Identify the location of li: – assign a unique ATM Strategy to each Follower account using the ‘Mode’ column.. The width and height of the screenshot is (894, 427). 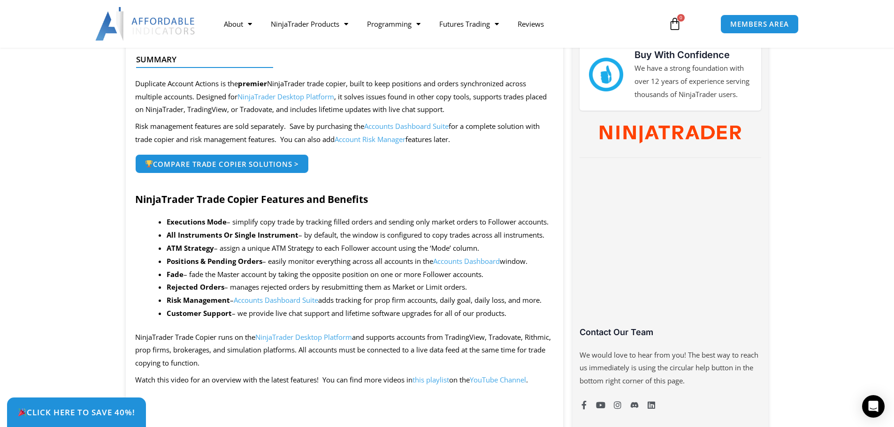
(360, 249).